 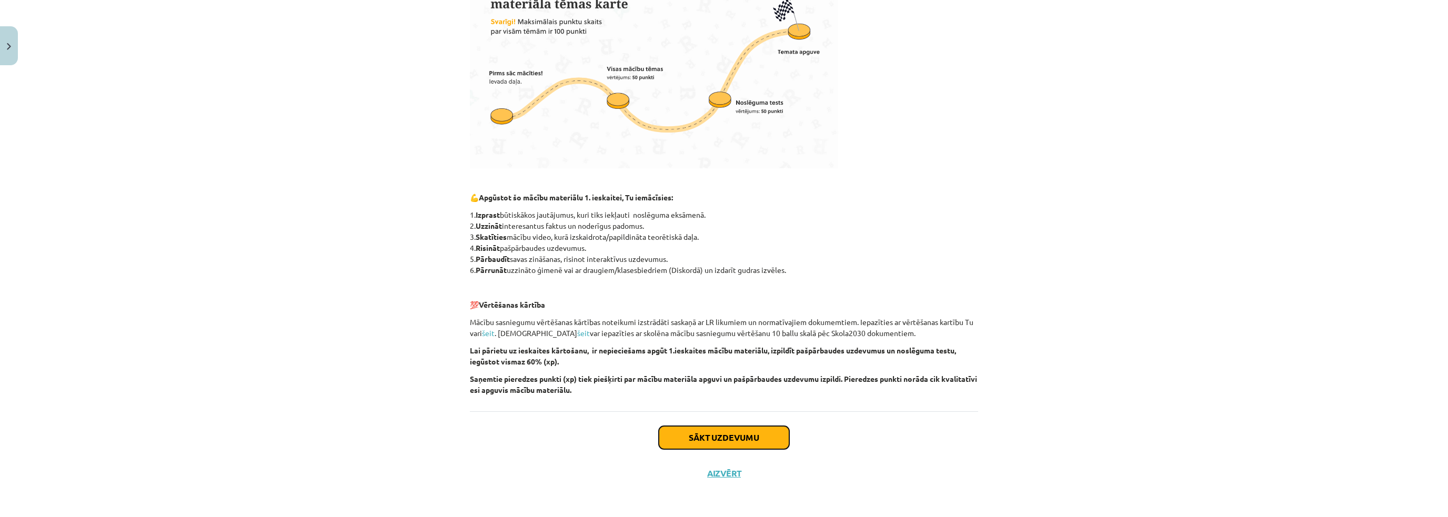 I want to click on strong: Apgūstot šo mācību materiālu 1. ieskaitei, Tu iemācīsies:, so click(x=576, y=197).